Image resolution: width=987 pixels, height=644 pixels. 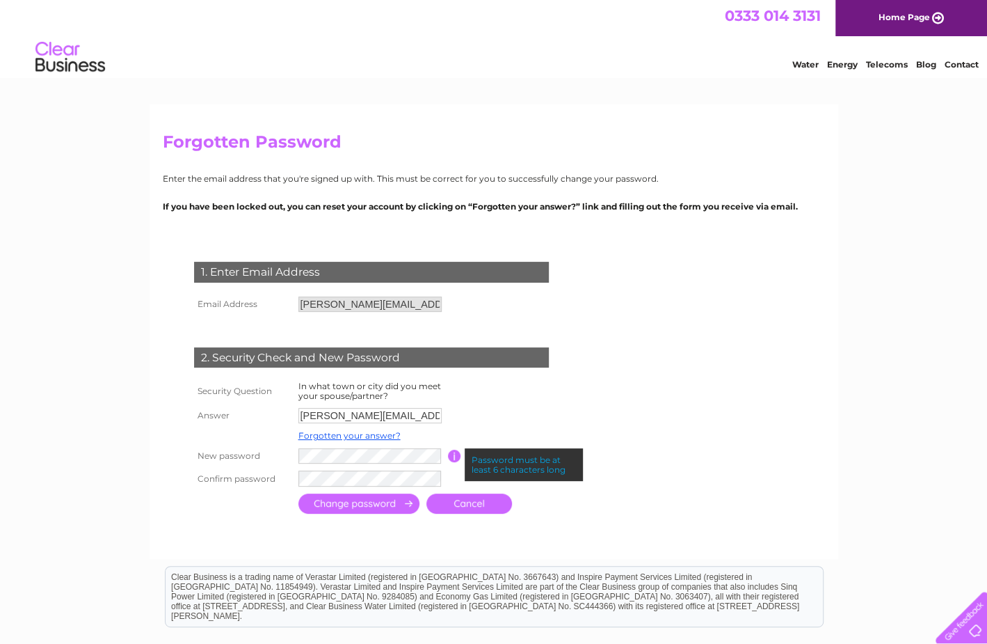 I want to click on h2: Forgotten Password, so click(x=494, y=145).